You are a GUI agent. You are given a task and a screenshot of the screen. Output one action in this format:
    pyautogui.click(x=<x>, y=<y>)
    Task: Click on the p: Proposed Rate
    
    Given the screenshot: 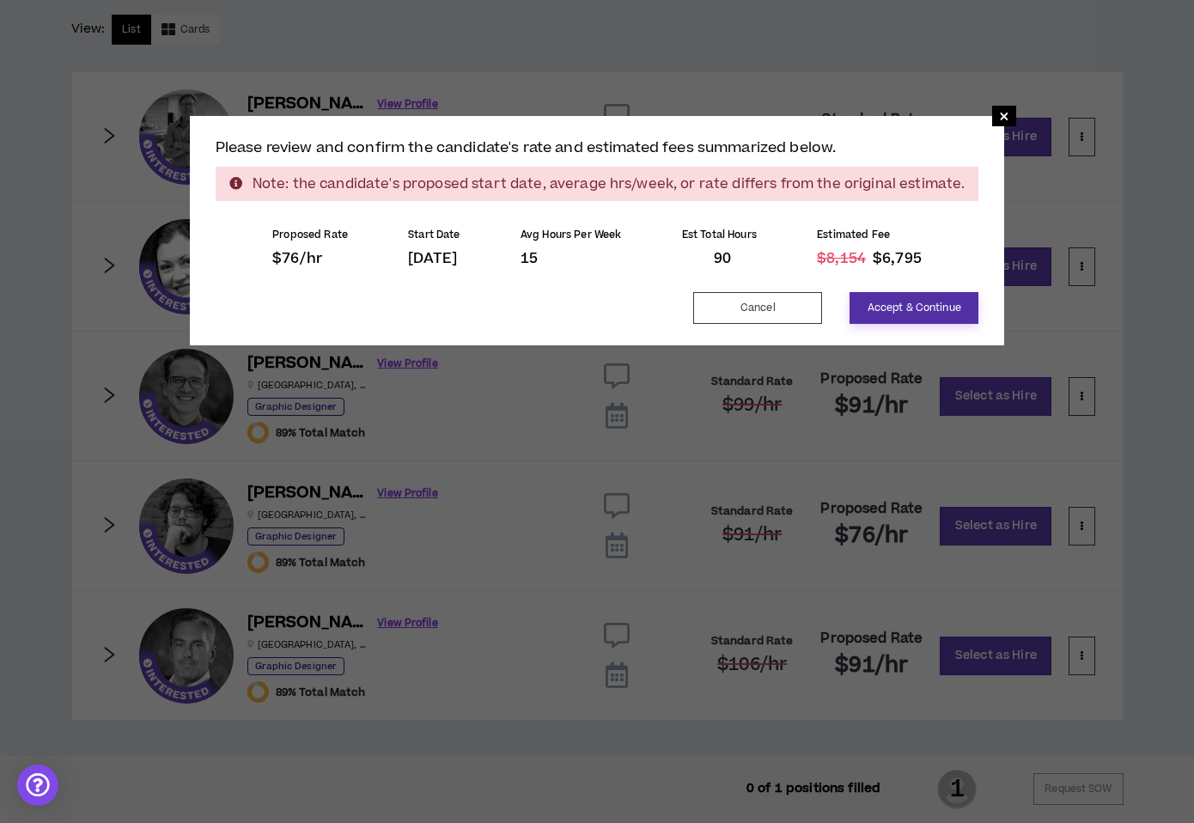 What is the action you would take?
    pyautogui.click(x=310, y=235)
    